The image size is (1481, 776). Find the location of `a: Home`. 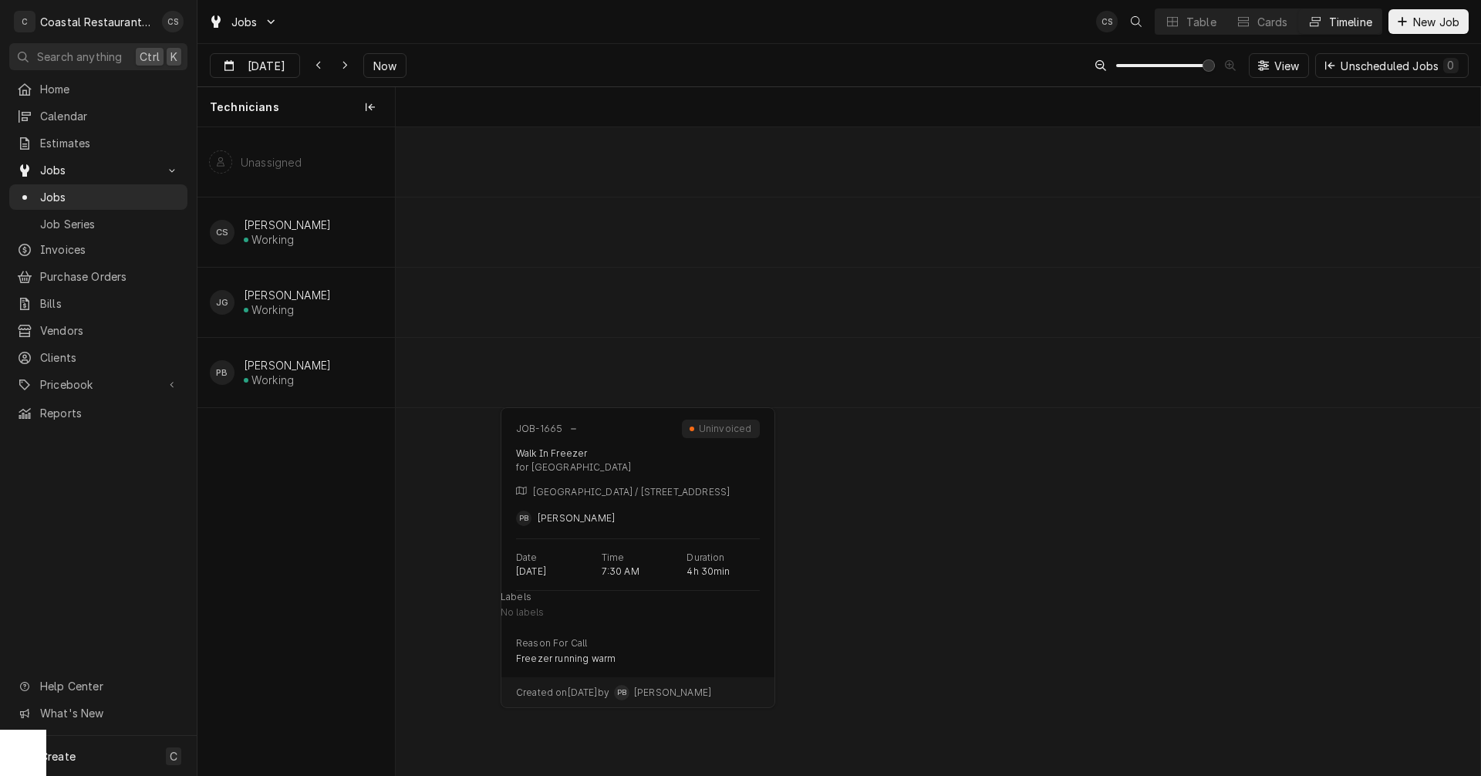

a: Home is located at coordinates (98, 89).